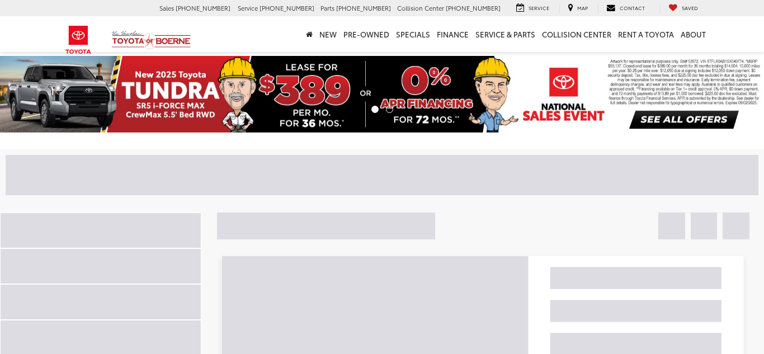 This screenshot has height=354, width=764. Describe the element at coordinates (366, 34) in the screenshot. I see `a: Pre-Owned` at that location.